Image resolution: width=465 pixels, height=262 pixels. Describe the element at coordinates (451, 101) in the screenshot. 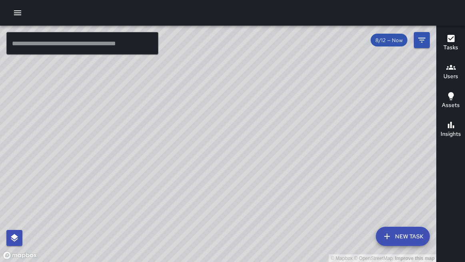

I see `button: Assets` at that location.